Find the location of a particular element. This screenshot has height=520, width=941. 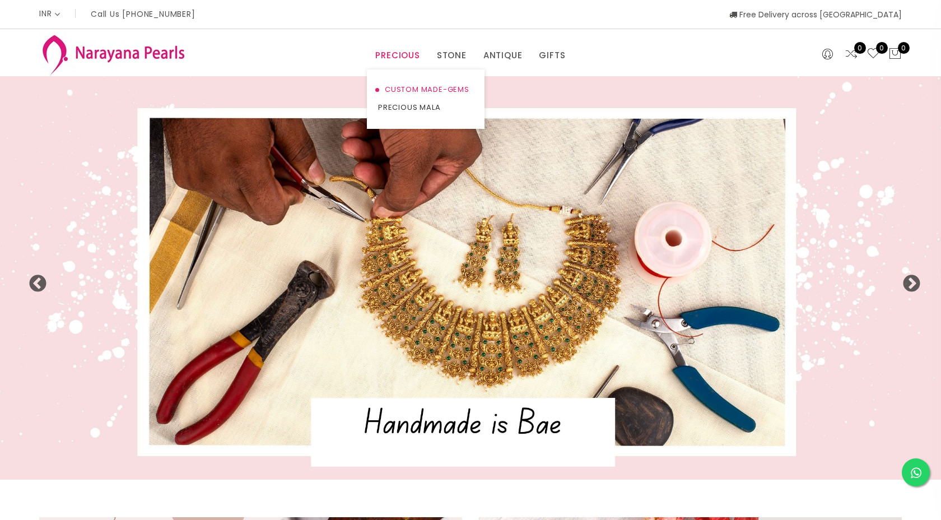

button: 0 is located at coordinates (895, 54).